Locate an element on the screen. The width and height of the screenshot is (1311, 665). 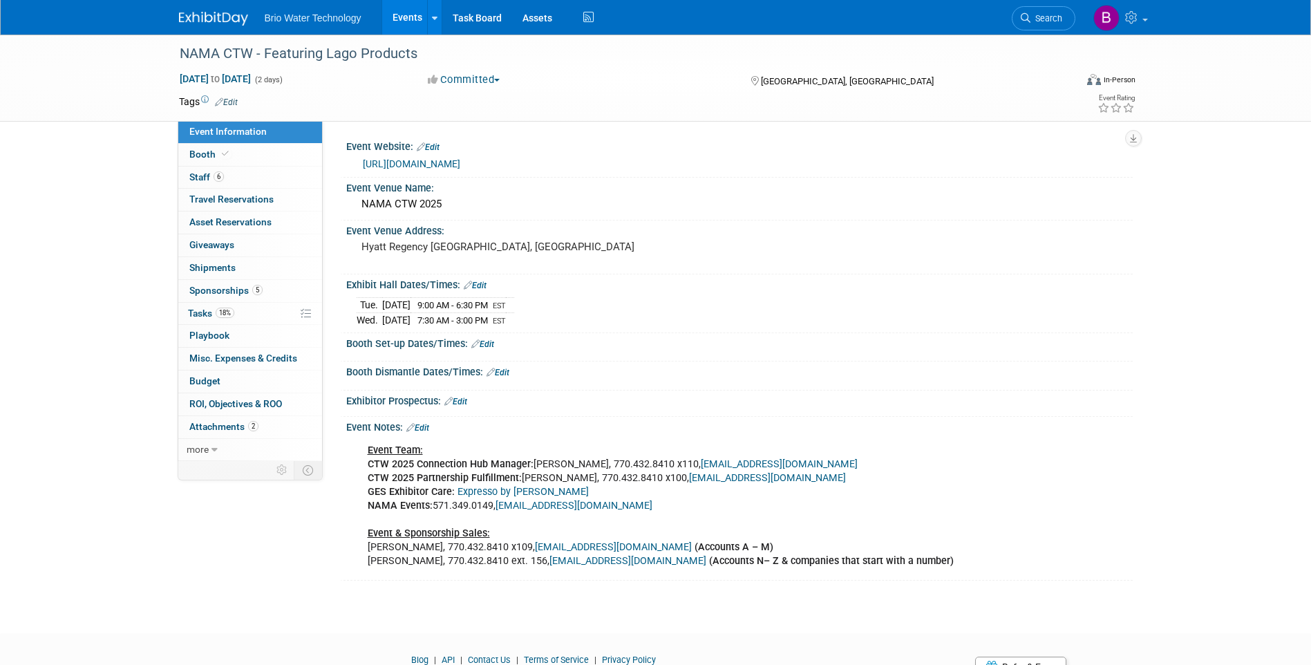
a: Playbook is located at coordinates (250, 336).